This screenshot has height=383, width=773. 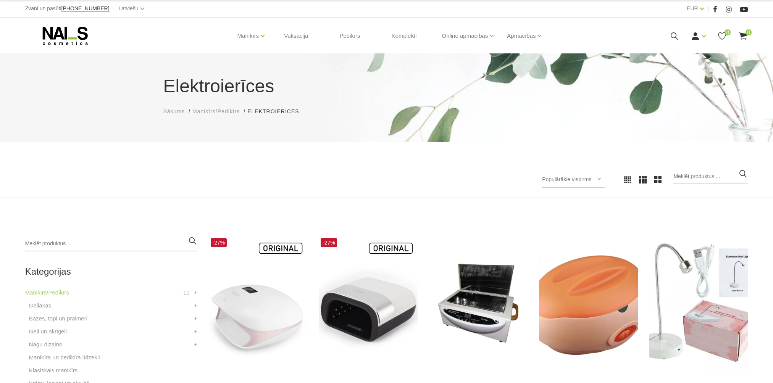 What do you see at coordinates (58, 319) in the screenshot?
I see `a: Bāzes, topi un praimeri` at bounding box center [58, 319].